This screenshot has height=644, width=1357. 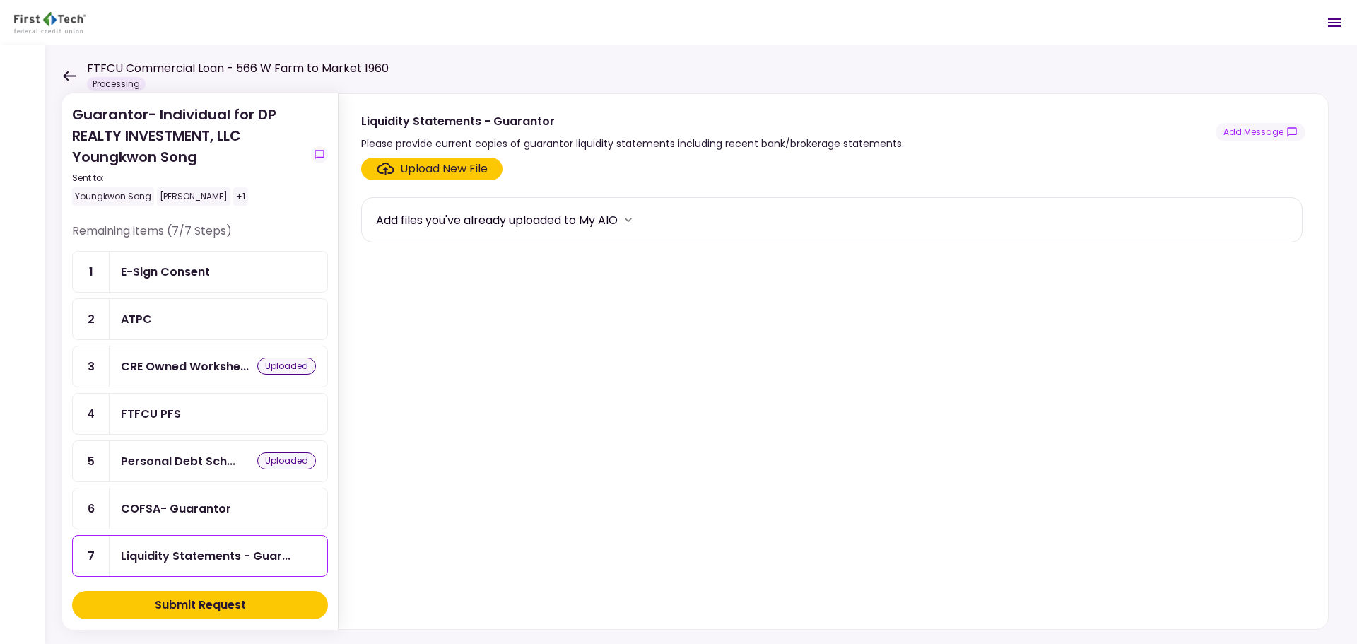 What do you see at coordinates (91, 413) in the screenshot?
I see `div: 4` at bounding box center [91, 413].